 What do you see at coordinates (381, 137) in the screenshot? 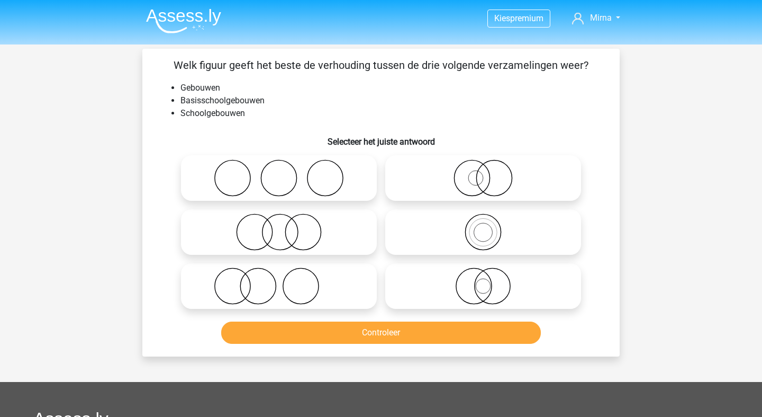
I see `h6: Selecteer het juiste antwoord` at bounding box center [381, 137].